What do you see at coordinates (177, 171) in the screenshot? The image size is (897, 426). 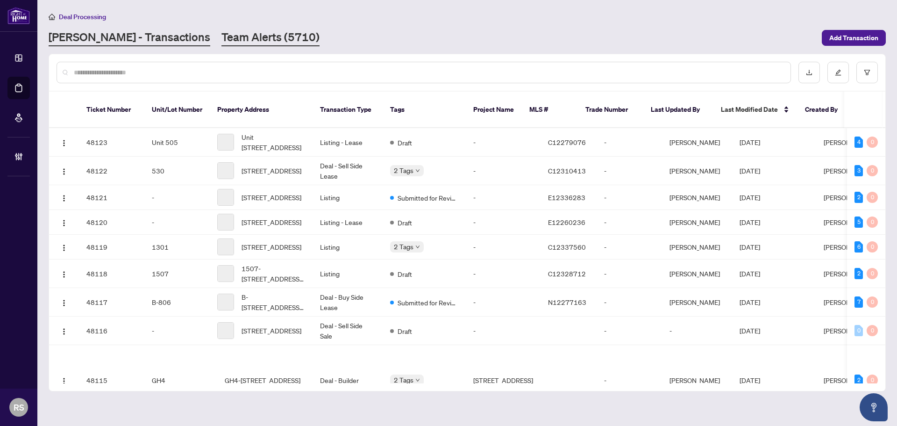 I see `td: 530` at bounding box center [177, 171].